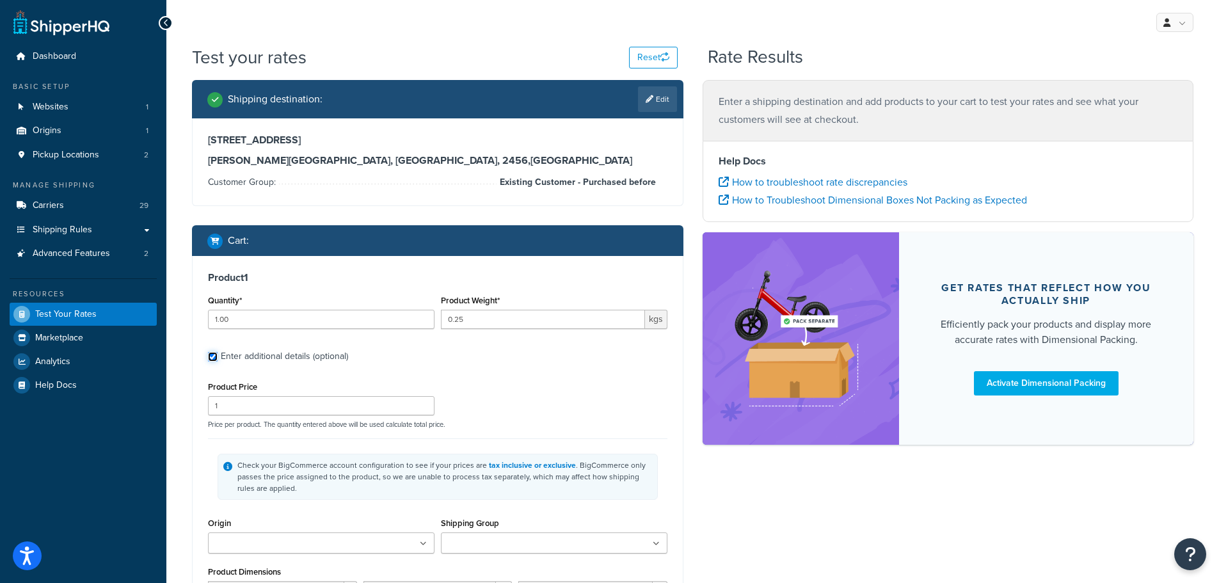  Describe the element at coordinates (249, 57) in the screenshot. I see `h1: Test your rates` at that location.